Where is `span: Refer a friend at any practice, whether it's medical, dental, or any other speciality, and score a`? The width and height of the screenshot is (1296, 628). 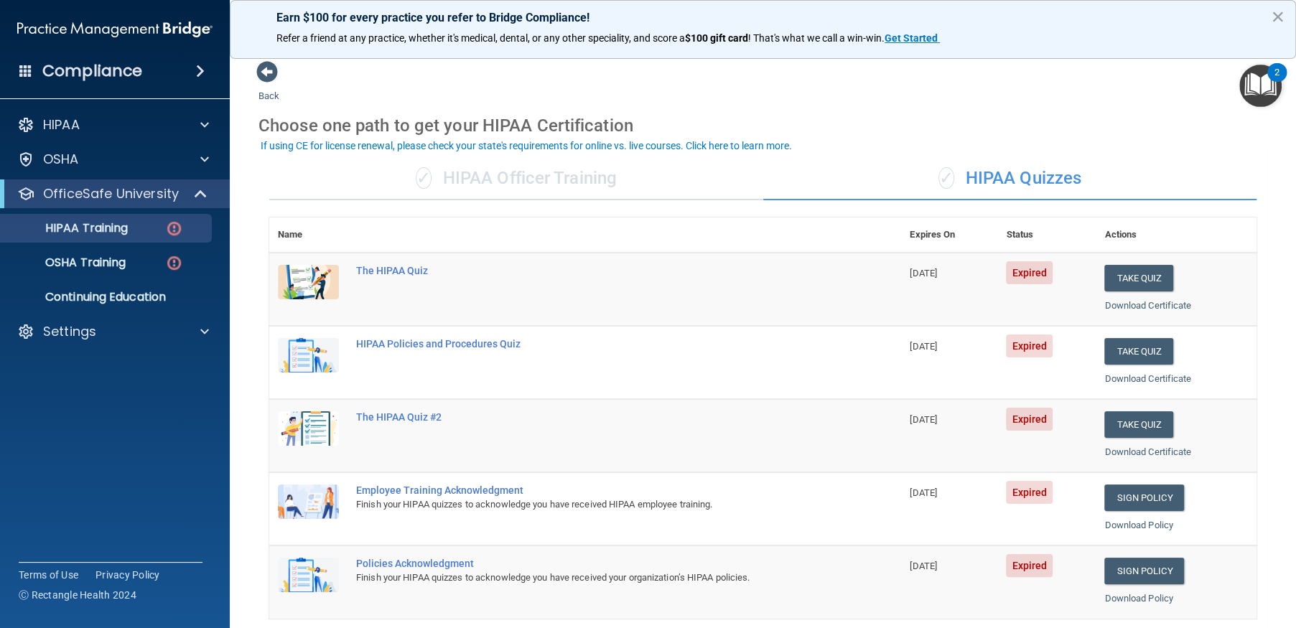 span: Refer a friend at any practice, whether it's medical, dental, or any other speciality, and score a is located at coordinates (480, 38).